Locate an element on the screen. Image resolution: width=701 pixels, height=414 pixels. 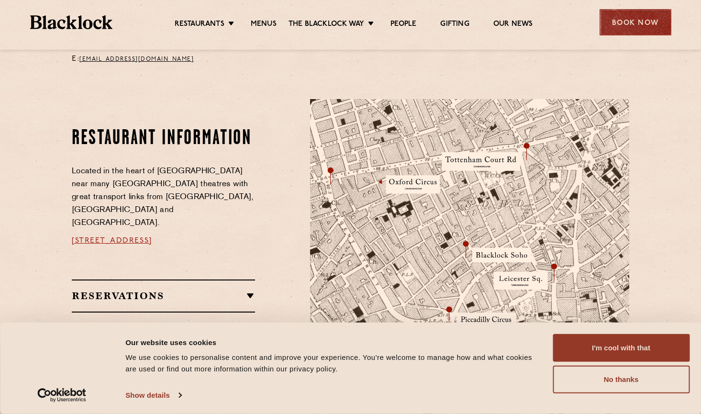
a: Our News is located at coordinates (513, 25).